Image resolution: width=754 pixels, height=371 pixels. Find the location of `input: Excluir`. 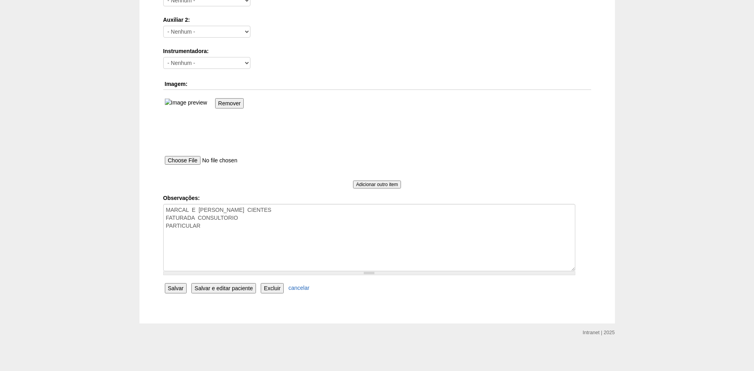

input: Excluir is located at coordinates (272, 288).